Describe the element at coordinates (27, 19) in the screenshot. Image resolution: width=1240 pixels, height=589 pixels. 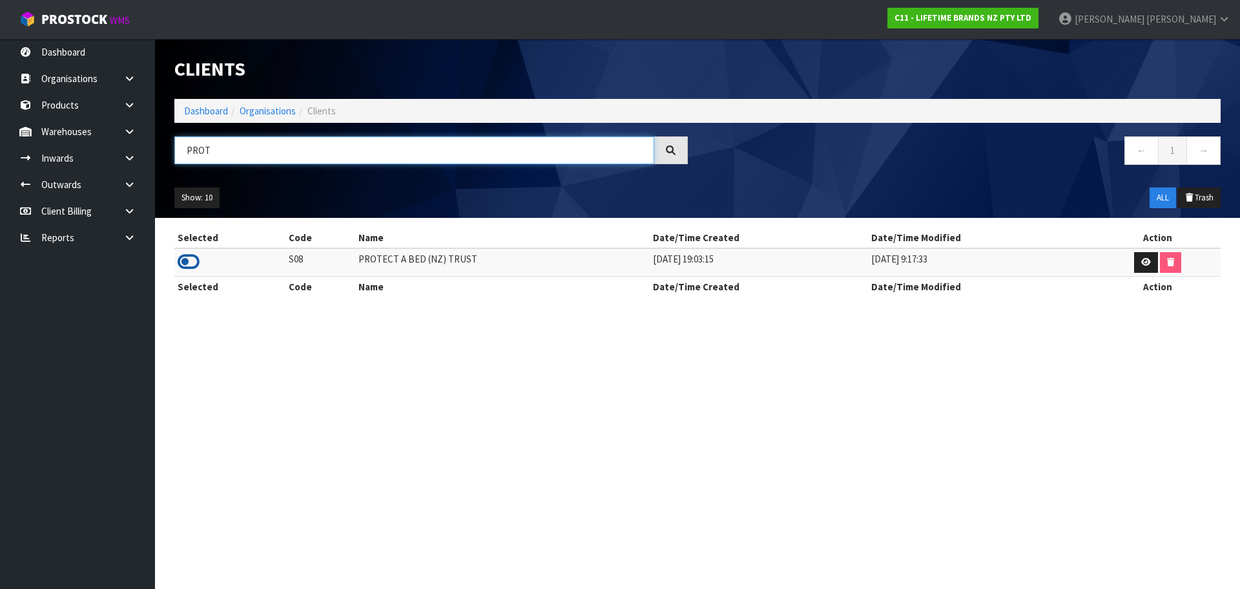
I see `img: cube-alt.png` at that location.